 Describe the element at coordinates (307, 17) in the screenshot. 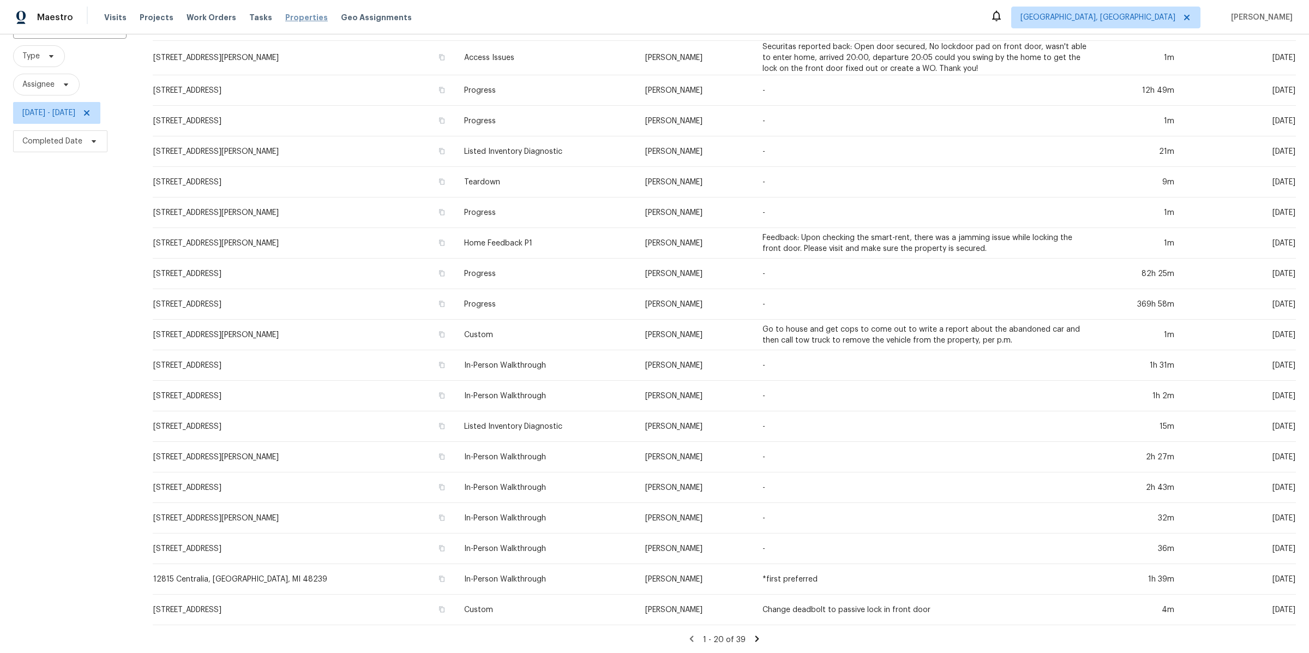

I see `span: Properties` at that location.